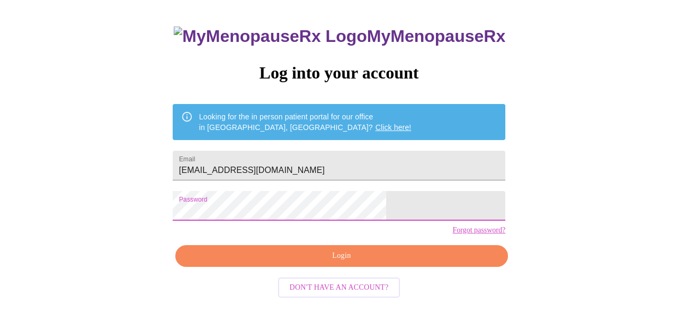 Image resolution: width=678 pixels, height=321 pixels. What do you see at coordinates (394, 127) in the screenshot?
I see `a: Click here!` at bounding box center [394, 127].